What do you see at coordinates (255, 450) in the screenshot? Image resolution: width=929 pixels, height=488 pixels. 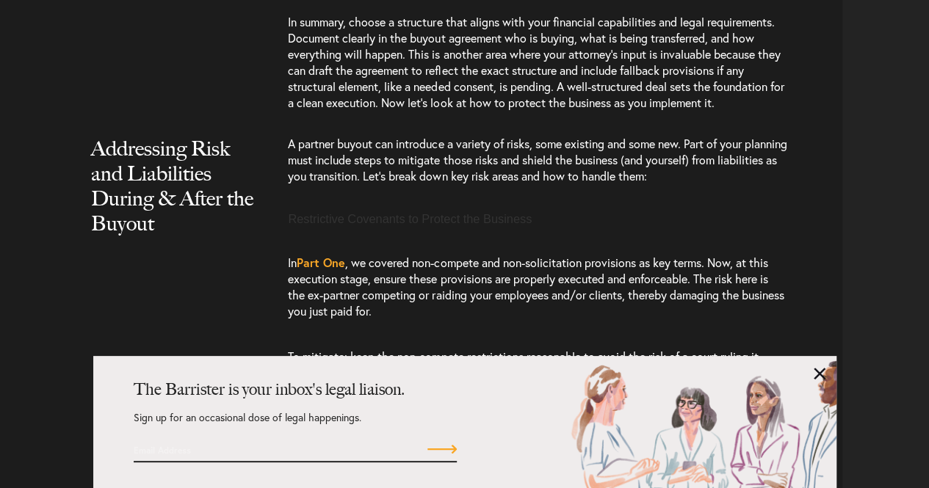 I see `input: Email Address` at bounding box center [255, 450].